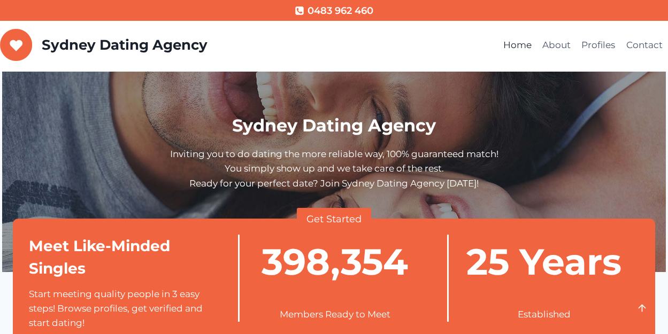 Image resolution: width=668 pixels, height=334 pixels. I want to click on a: About, so click(556, 45).